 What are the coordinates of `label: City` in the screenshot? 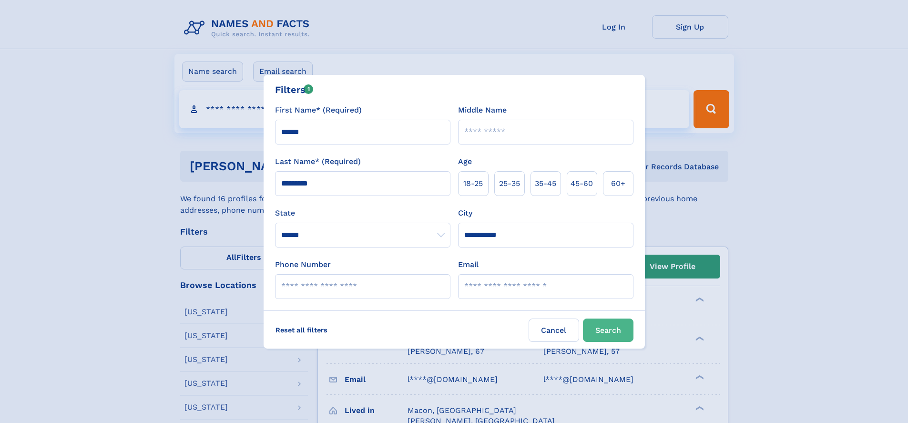 It's located at (465, 213).